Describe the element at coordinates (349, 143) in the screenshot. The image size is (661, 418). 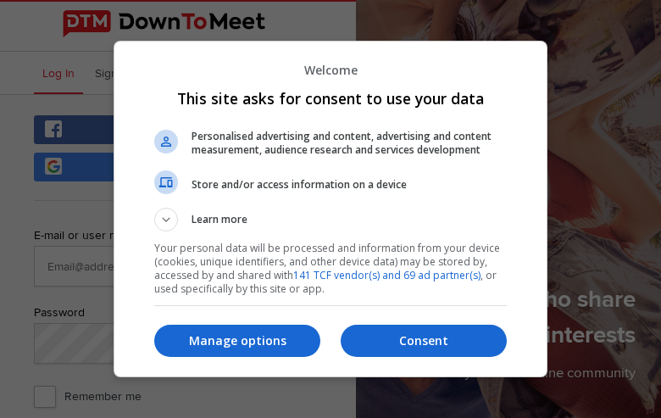
I see `span: Personalised advertising and content, advertising and content measurement, audience research and ...` at that location.